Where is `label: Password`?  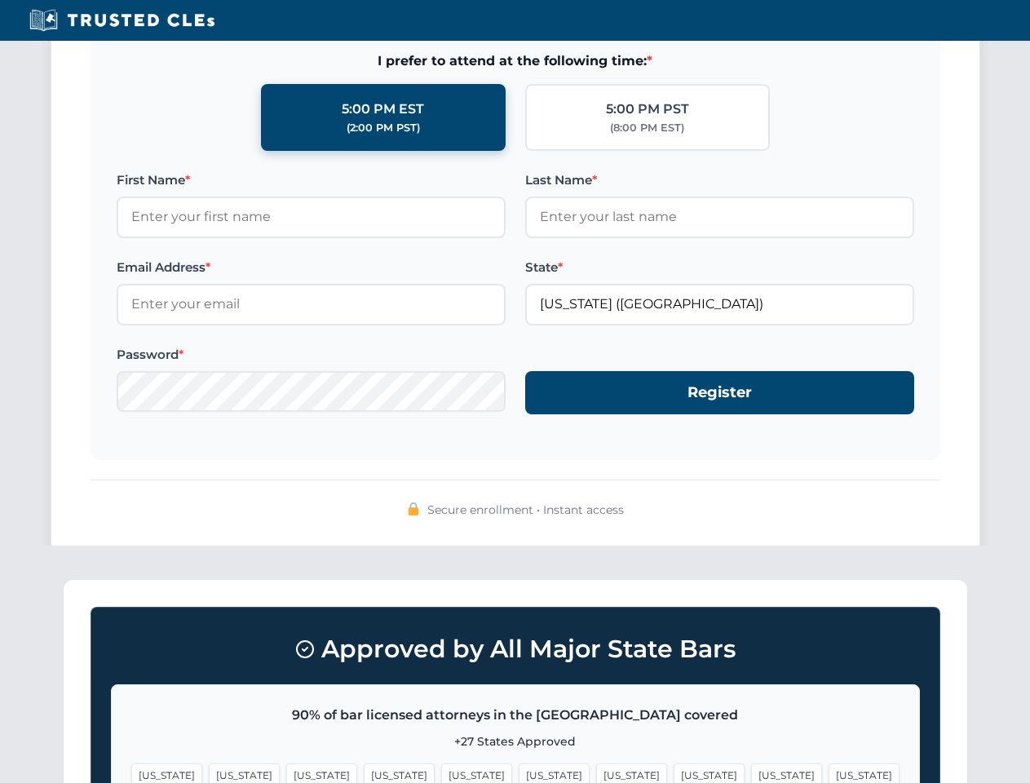
label: Password is located at coordinates (311, 355).